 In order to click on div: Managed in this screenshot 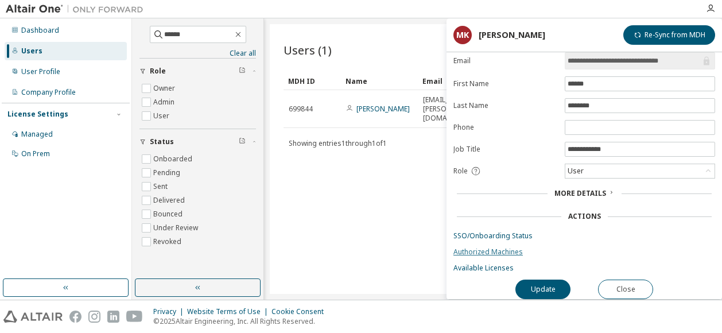, I will do `click(37, 134)`.